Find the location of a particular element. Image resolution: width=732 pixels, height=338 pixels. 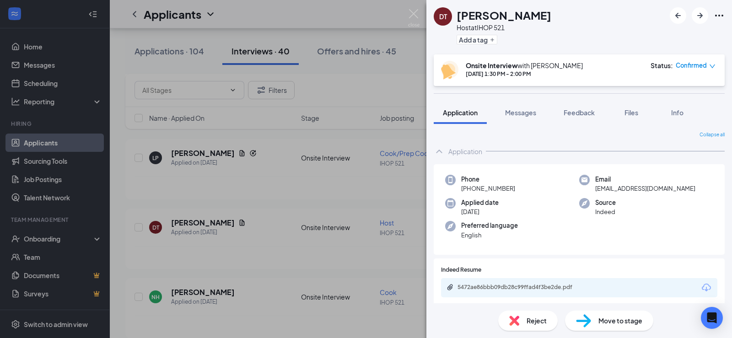

div: Application is located at coordinates (465, 151).